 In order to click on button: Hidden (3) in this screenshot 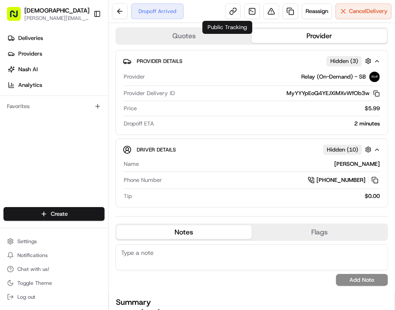, I will do `click(350, 61)`.